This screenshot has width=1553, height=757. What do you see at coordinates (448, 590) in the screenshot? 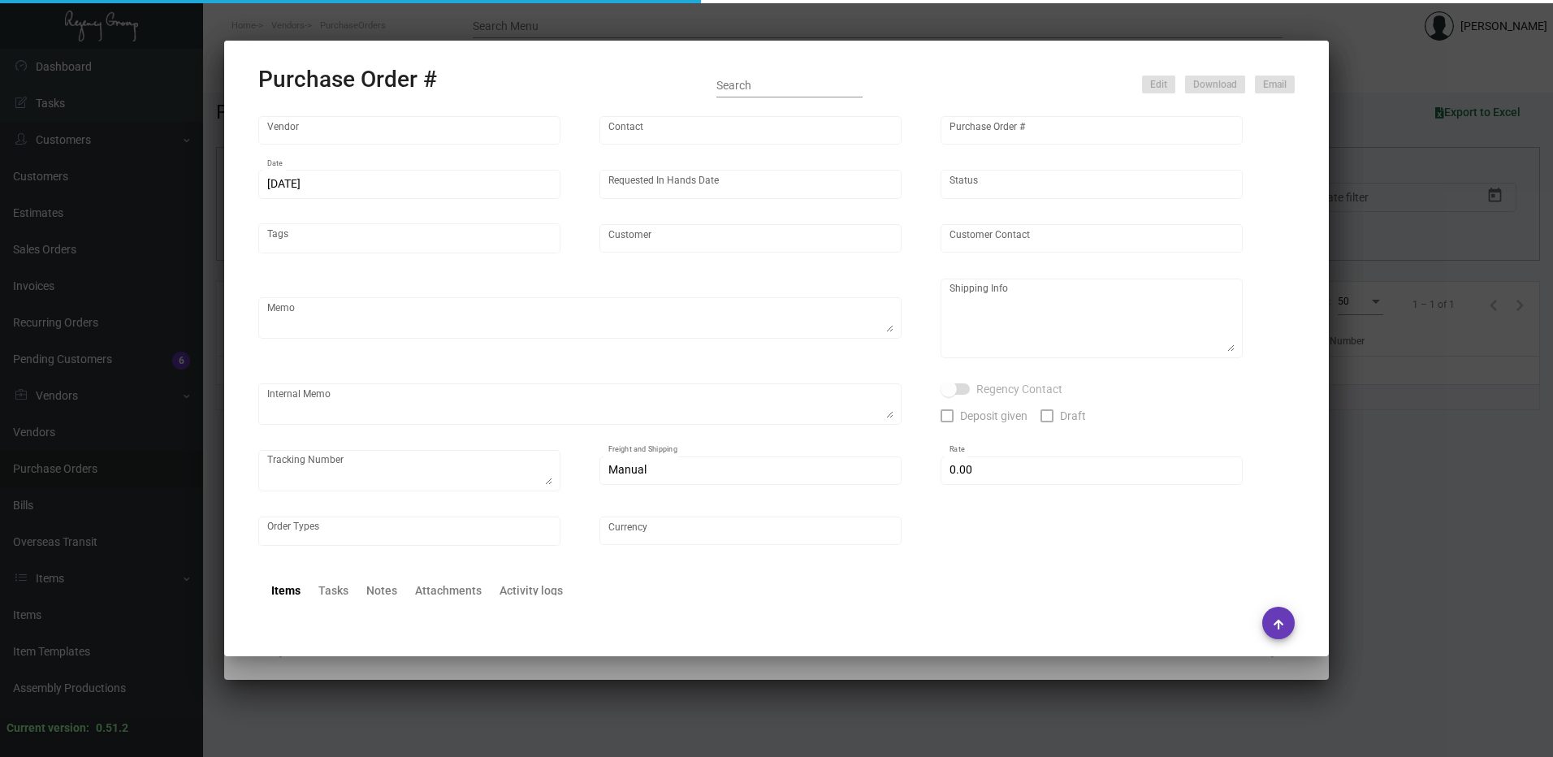
I see `div: Attachments` at bounding box center [448, 590].